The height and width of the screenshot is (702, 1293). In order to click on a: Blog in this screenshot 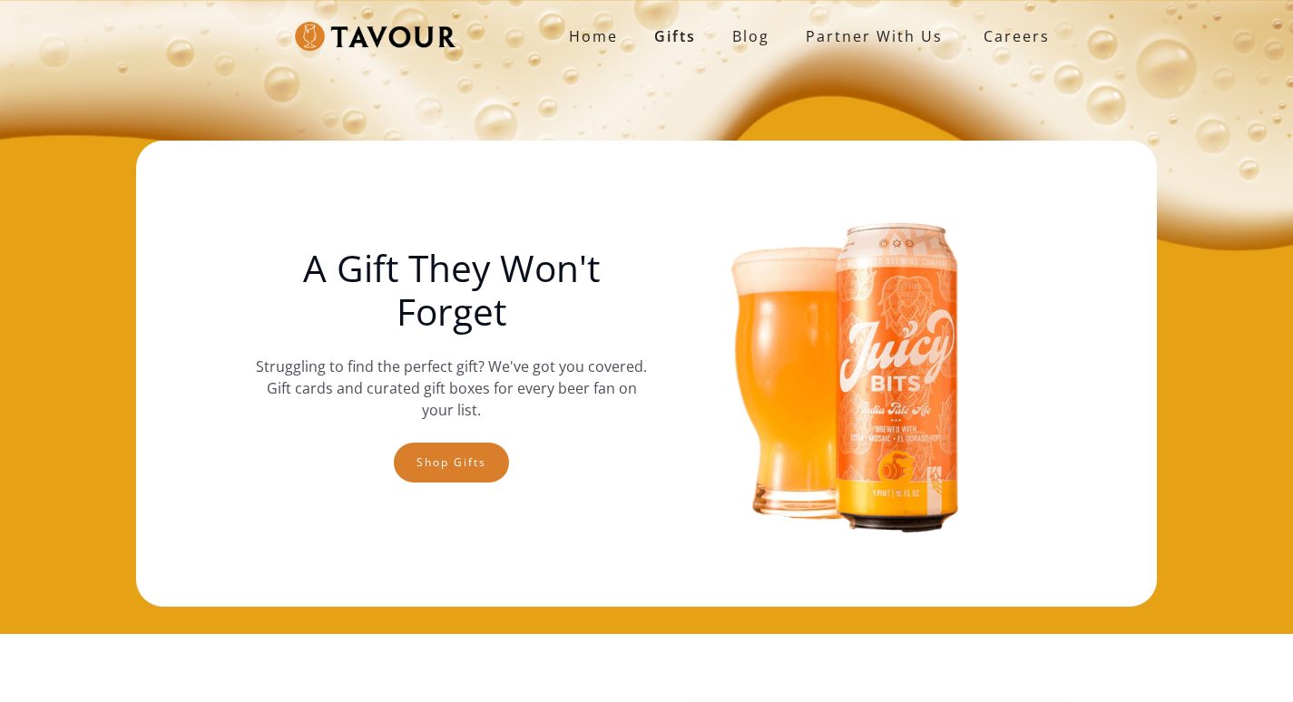, I will do `click(750, 36)`.